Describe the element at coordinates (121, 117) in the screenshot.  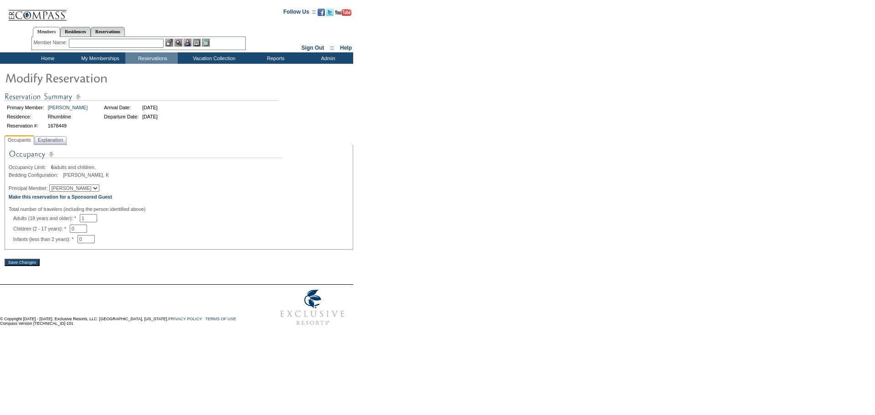
I see `td: Departure Date:` at that location.